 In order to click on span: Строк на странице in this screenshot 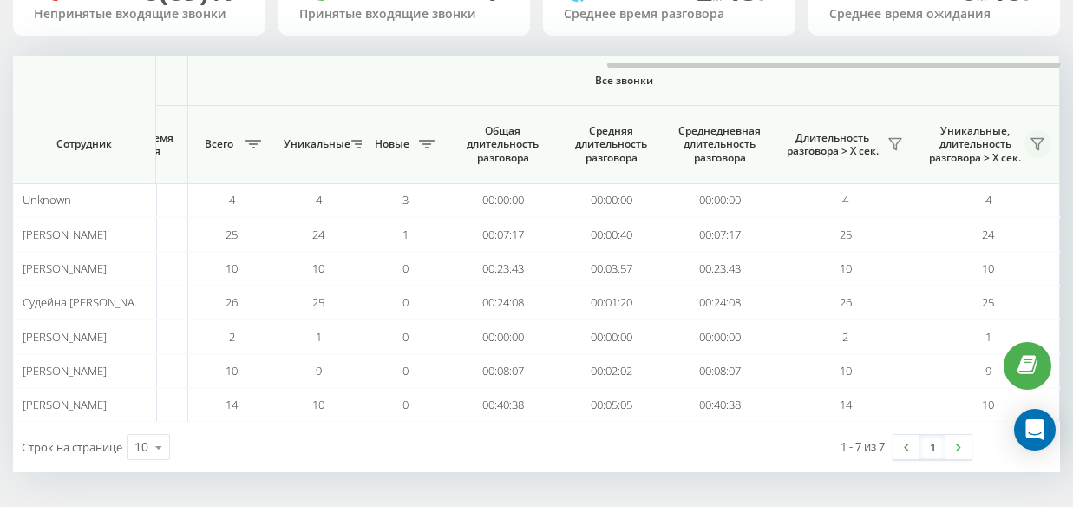, I will do `click(72, 447)`.